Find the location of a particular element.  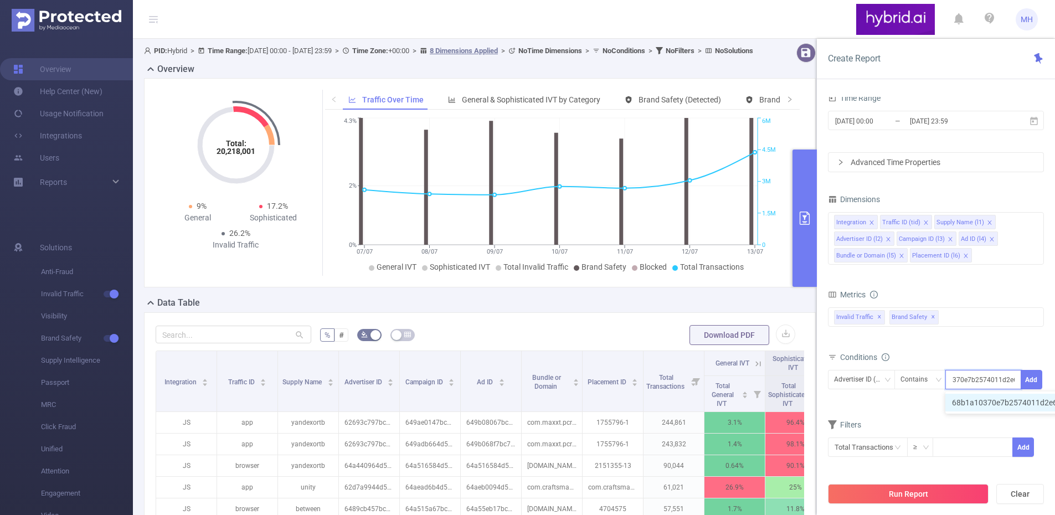

span: Click Fraud is located at coordinates (87, 427).